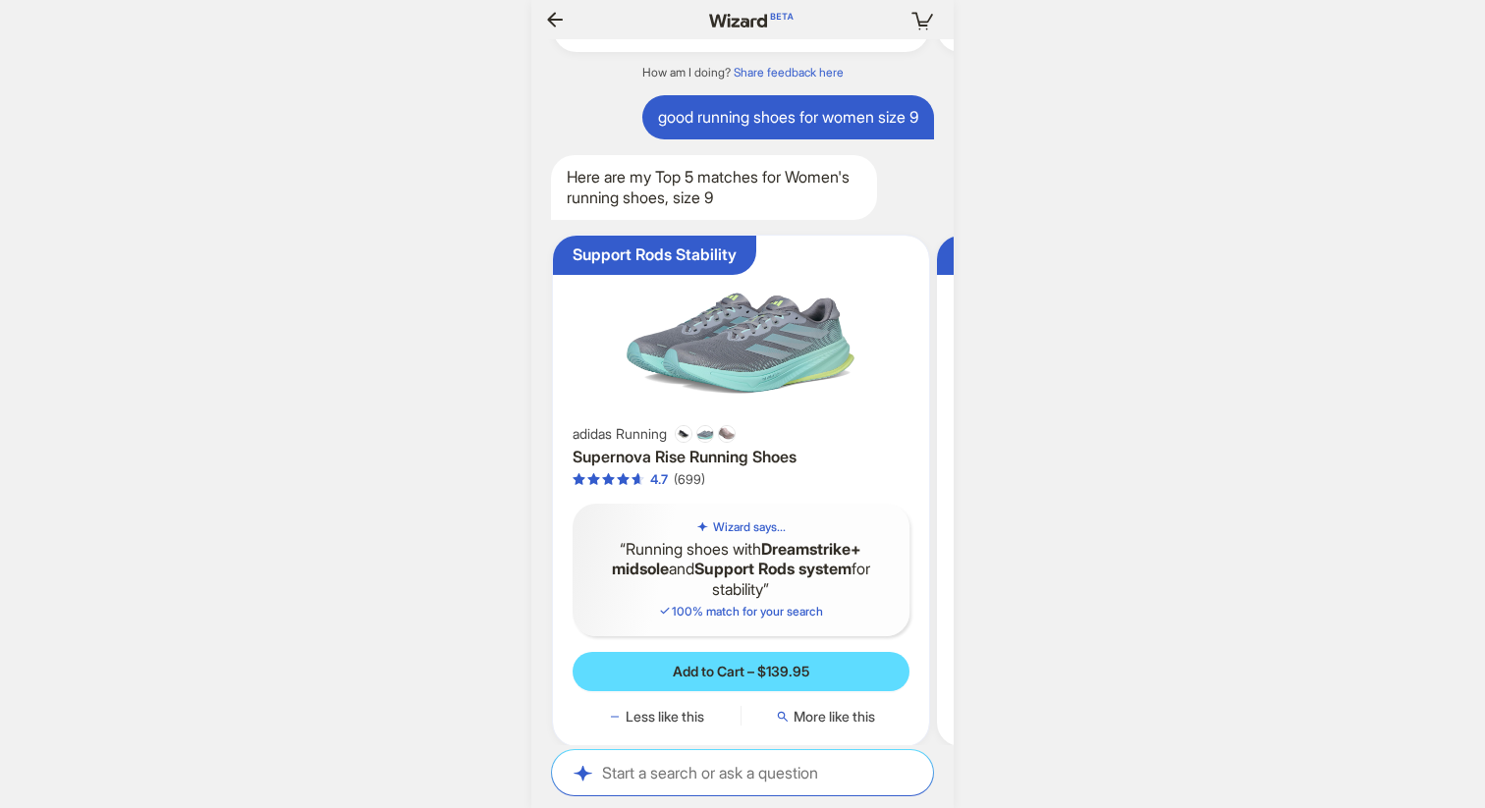 This screenshot has width=1485, height=808. Describe the element at coordinates (727, 434) in the screenshot. I see `img: Sandy Pink/Dash Grey/Pink Spark` at that location.